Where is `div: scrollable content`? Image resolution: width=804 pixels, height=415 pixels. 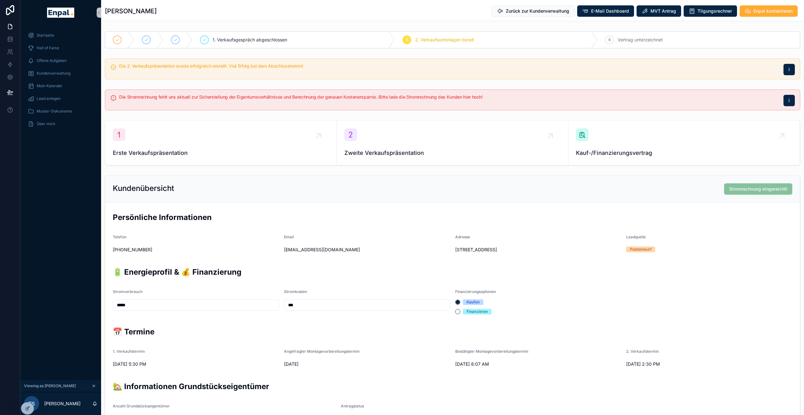
div: scrollable content is located at coordinates (61, 82).